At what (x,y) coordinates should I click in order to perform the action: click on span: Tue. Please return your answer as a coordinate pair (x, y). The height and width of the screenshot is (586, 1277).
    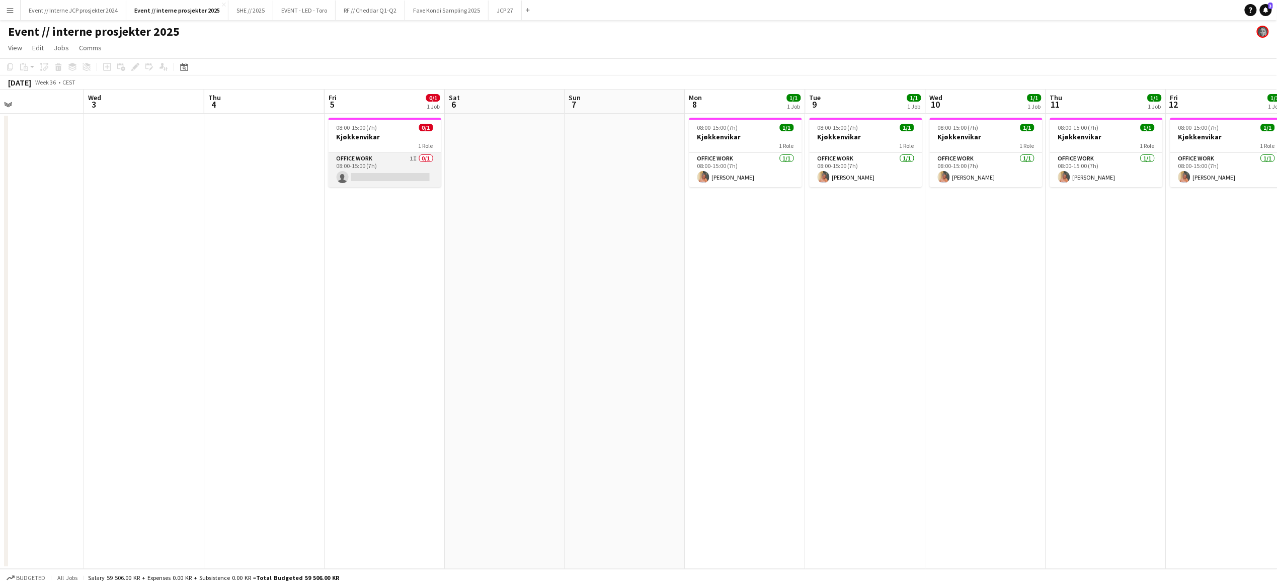
    Looking at the image, I should click on (815, 98).